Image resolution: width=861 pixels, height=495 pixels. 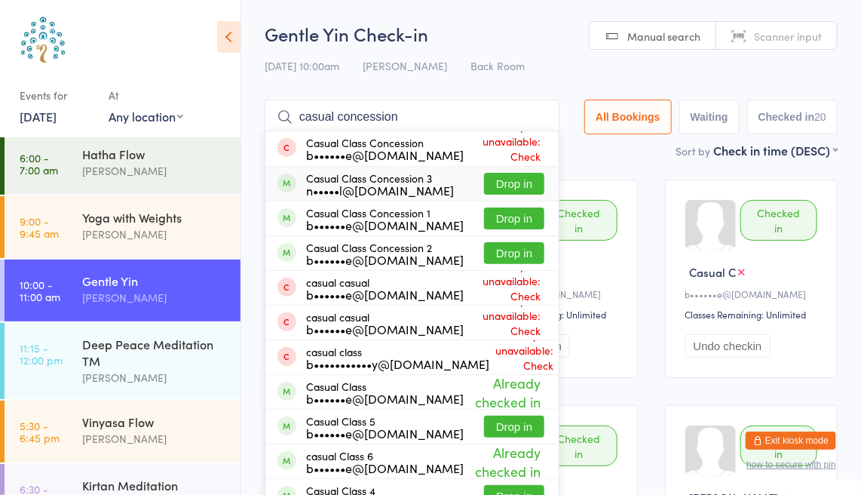 I want to click on div: Hatha Flow, so click(x=155, y=154).